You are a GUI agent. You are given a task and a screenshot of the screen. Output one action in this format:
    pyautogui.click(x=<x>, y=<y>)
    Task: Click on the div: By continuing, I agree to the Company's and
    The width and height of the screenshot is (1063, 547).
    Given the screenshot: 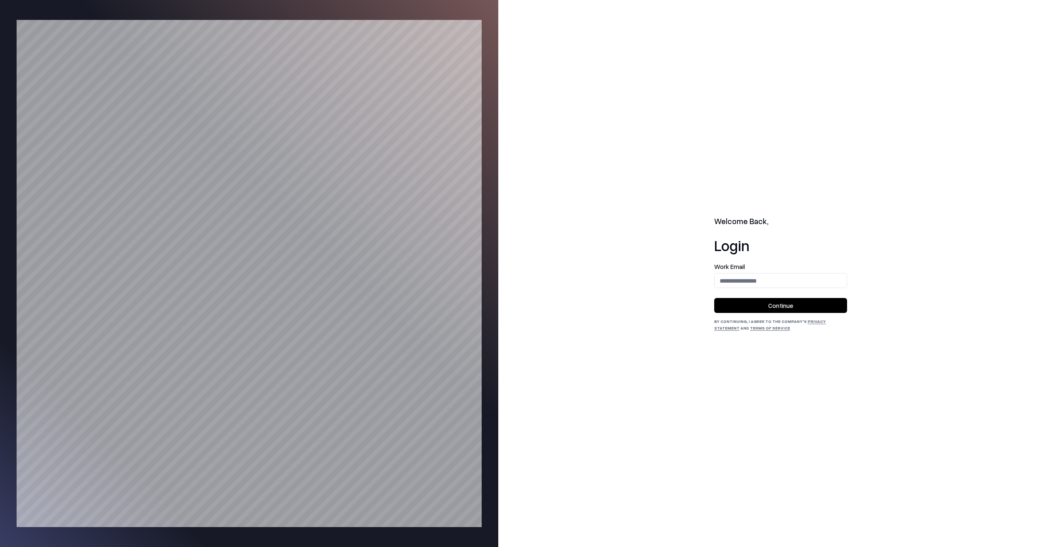 What is the action you would take?
    pyautogui.click(x=781, y=325)
    